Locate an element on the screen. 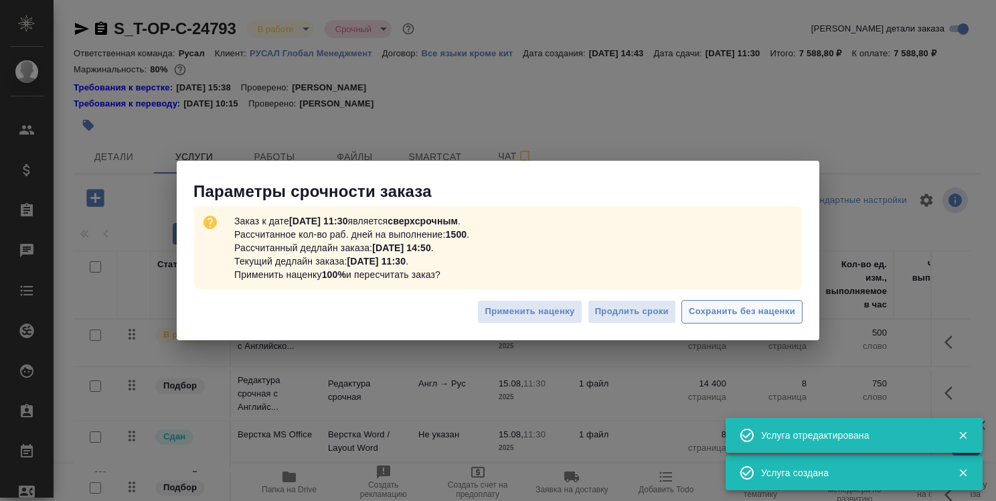 This screenshot has height=501, width=996. button: Применить наценку is located at coordinates (529, 311).